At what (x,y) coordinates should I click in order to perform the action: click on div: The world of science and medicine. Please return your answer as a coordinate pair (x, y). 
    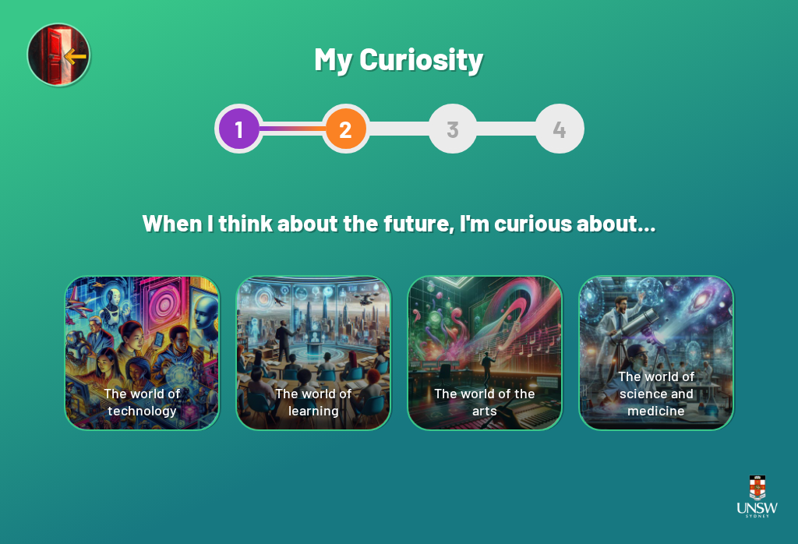
    Looking at the image, I should click on (656, 353).